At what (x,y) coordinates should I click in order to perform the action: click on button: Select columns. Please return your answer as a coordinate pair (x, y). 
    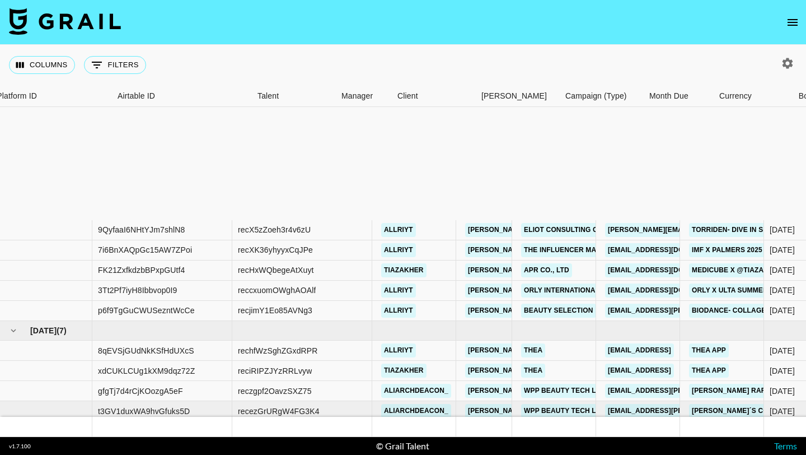
    Looking at the image, I should click on (42, 65).